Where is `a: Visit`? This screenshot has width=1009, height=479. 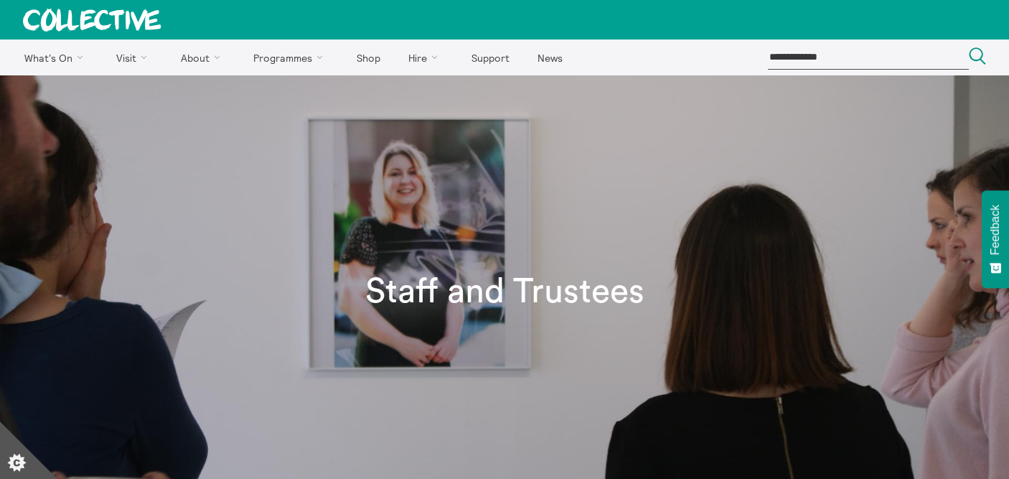 a: Visit is located at coordinates (135, 57).